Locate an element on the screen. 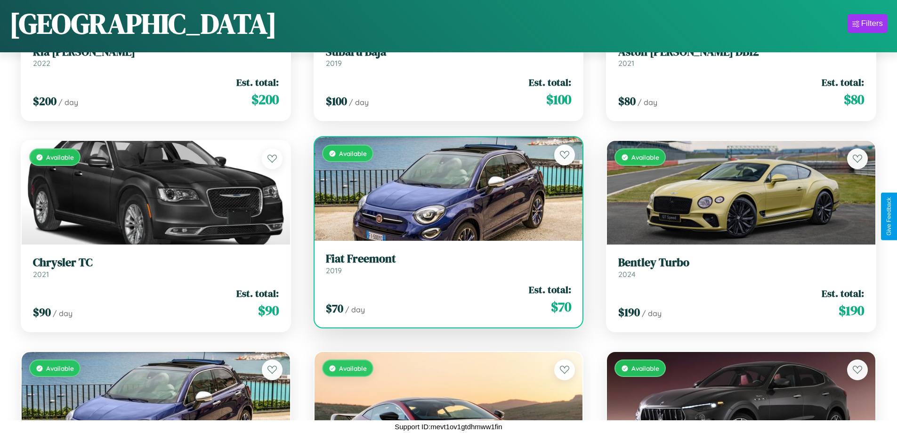 The image size is (897, 433). div: Filters is located at coordinates (872, 24).